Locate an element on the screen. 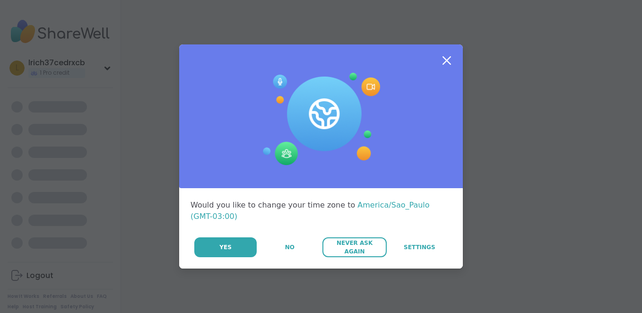 The width and height of the screenshot is (642, 313). button: No is located at coordinates (289, 247).